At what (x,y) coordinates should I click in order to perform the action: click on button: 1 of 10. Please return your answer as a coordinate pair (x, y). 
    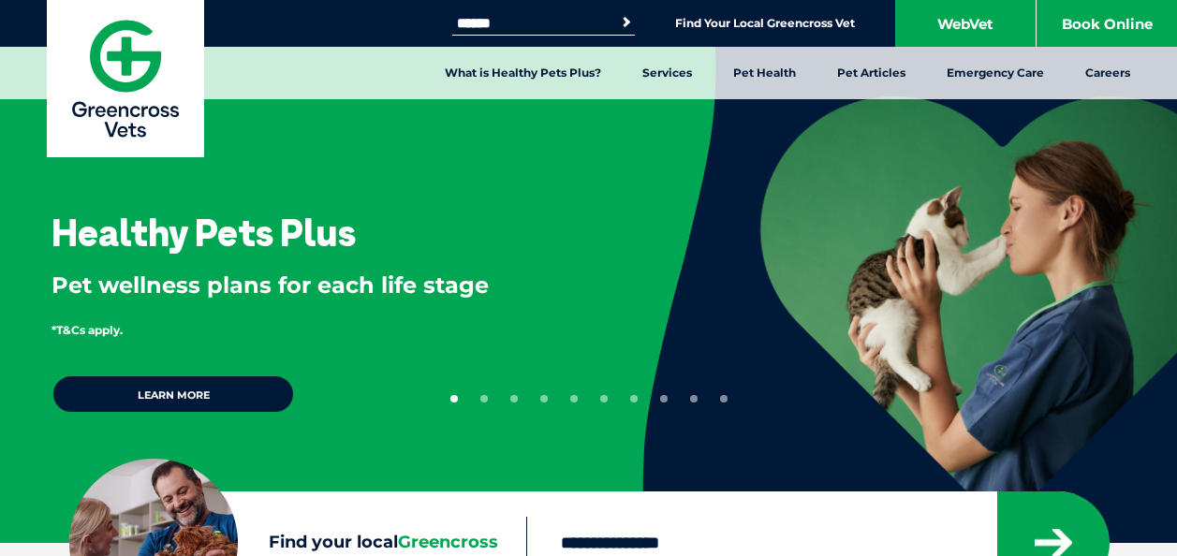
    Looking at the image, I should click on (454, 399).